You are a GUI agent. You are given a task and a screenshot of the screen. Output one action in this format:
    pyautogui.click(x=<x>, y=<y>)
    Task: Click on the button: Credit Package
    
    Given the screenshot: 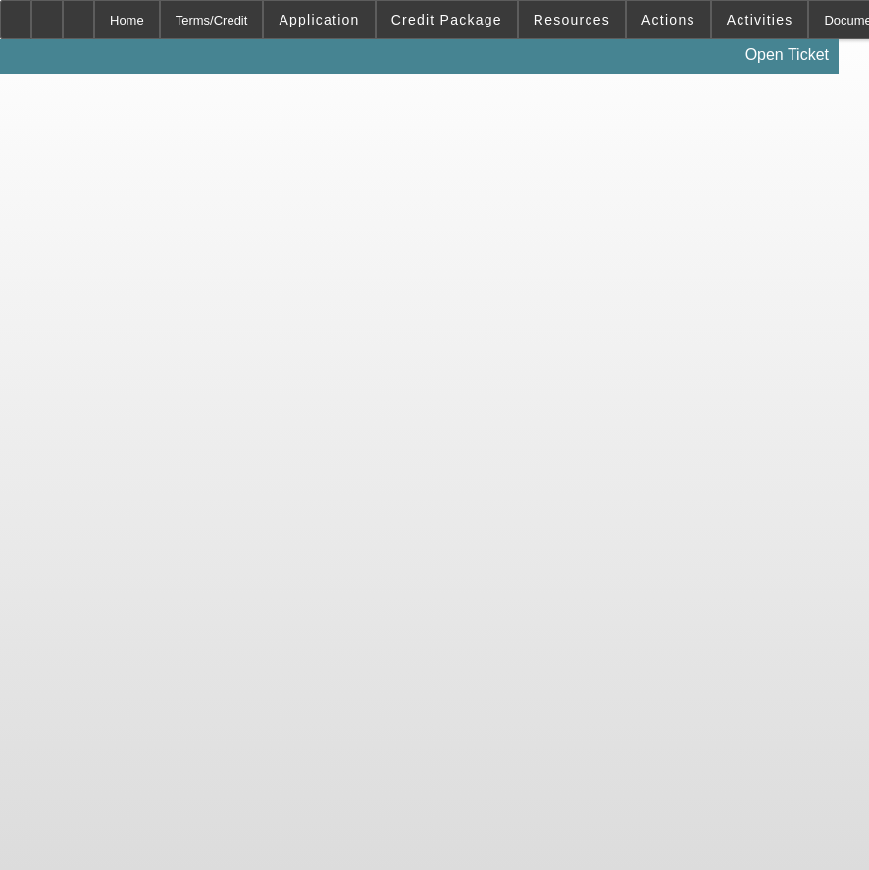 What is the action you would take?
    pyautogui.click(x=446, y=20)
    